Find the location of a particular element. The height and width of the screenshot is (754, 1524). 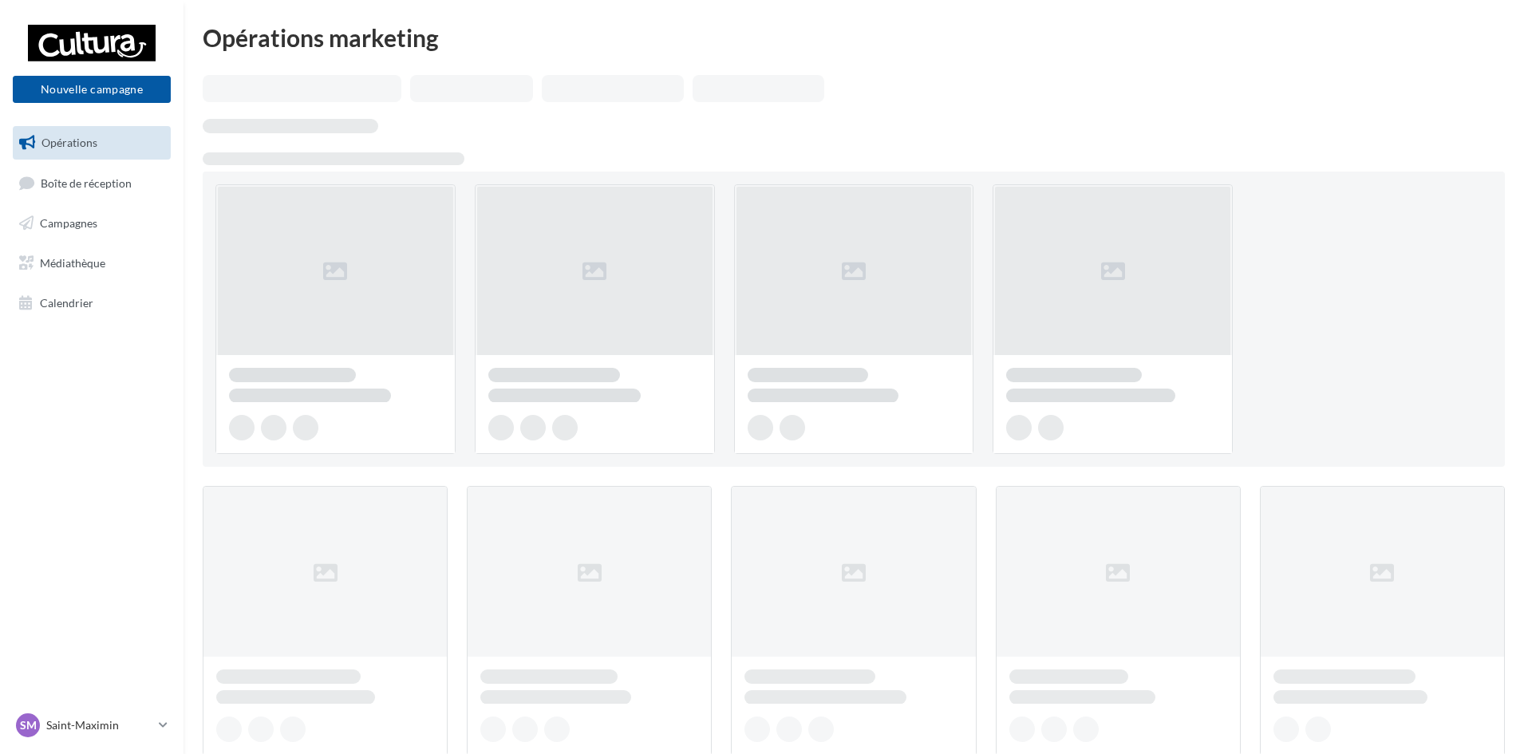

p: Saint-Maximin is located at coordinates (99, 725).